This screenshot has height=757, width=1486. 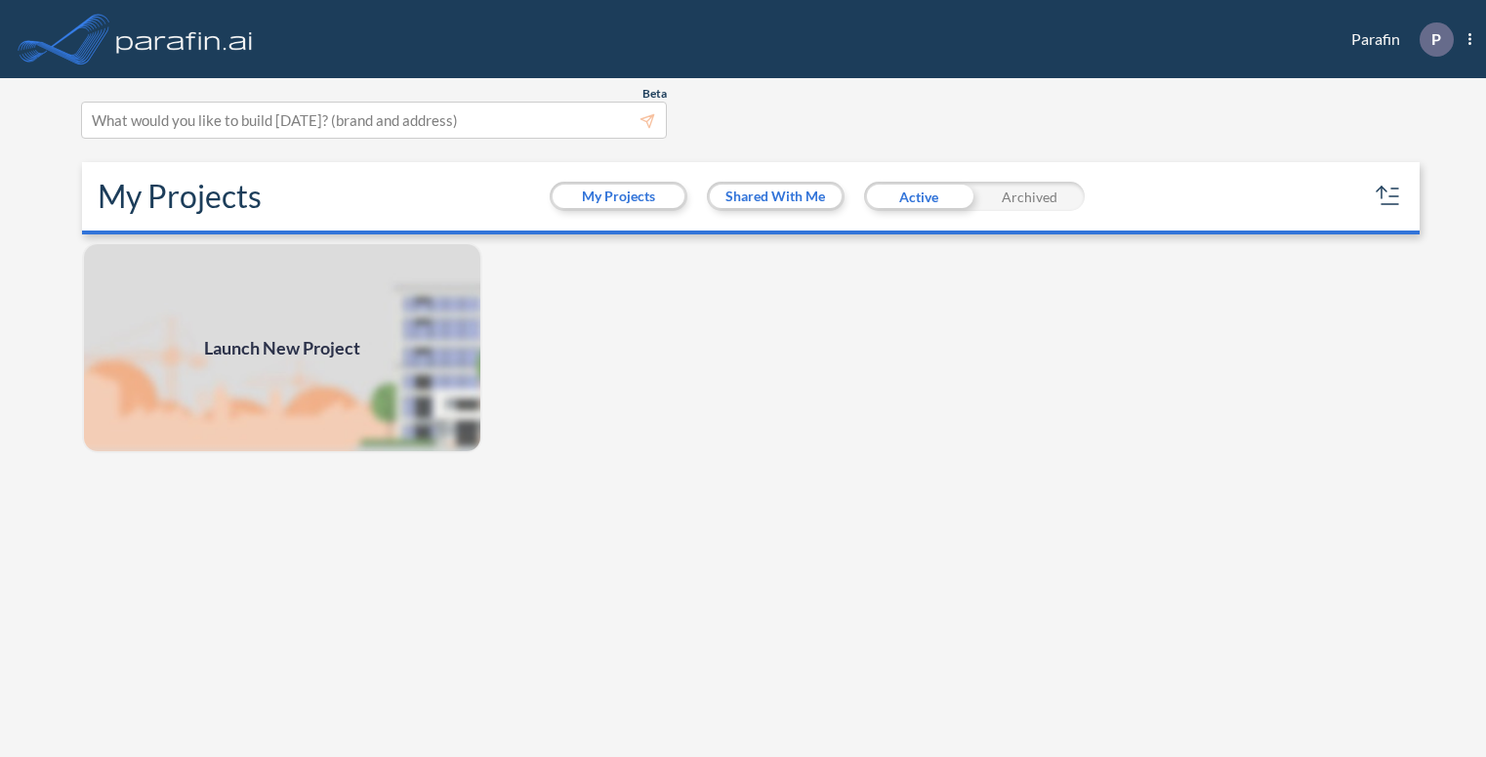 I want to click on h2: My Projects, so click(x=180, y=196).